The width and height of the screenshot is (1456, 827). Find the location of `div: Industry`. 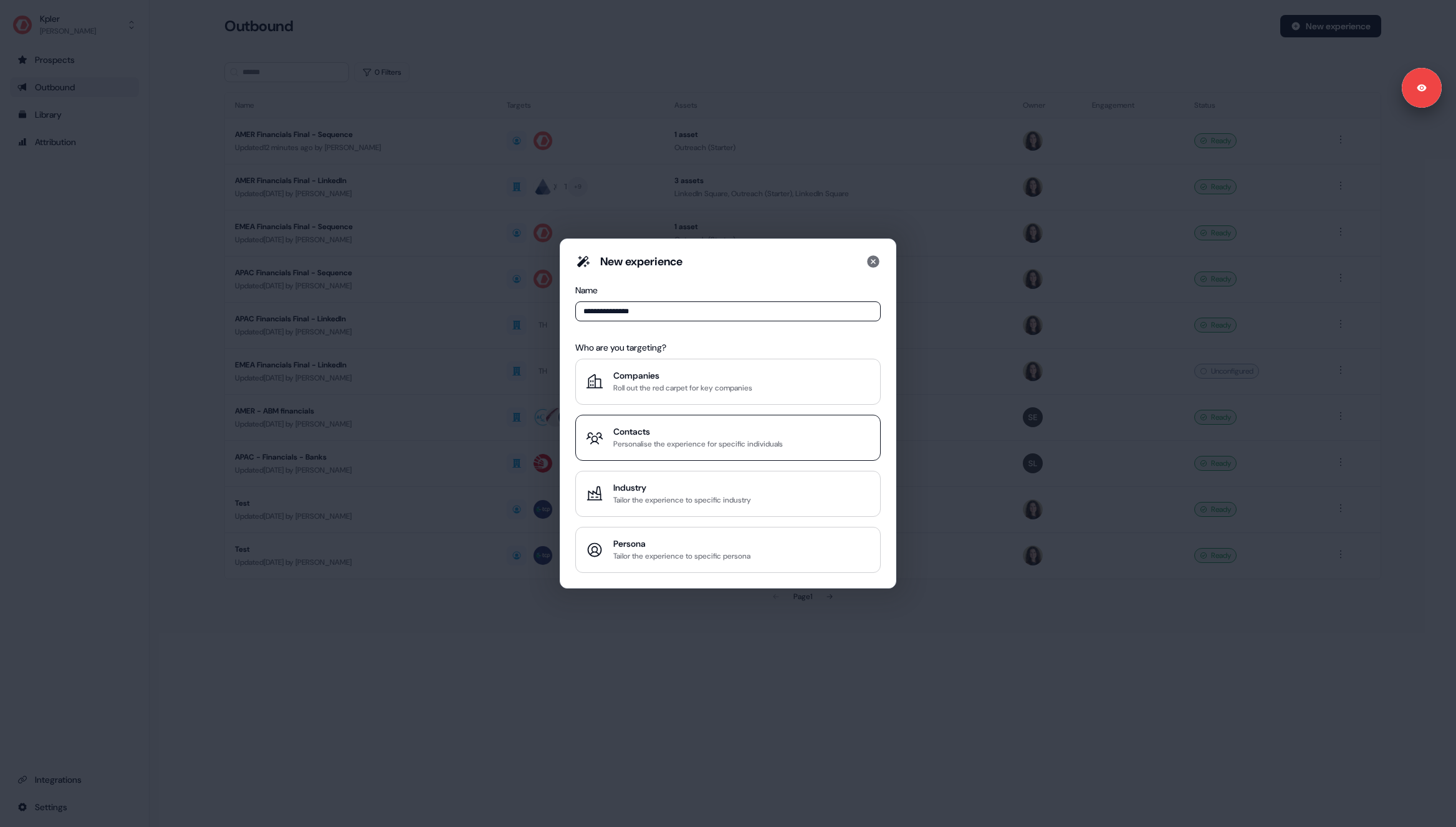

div: Industry is located at coordinates (681, 488).